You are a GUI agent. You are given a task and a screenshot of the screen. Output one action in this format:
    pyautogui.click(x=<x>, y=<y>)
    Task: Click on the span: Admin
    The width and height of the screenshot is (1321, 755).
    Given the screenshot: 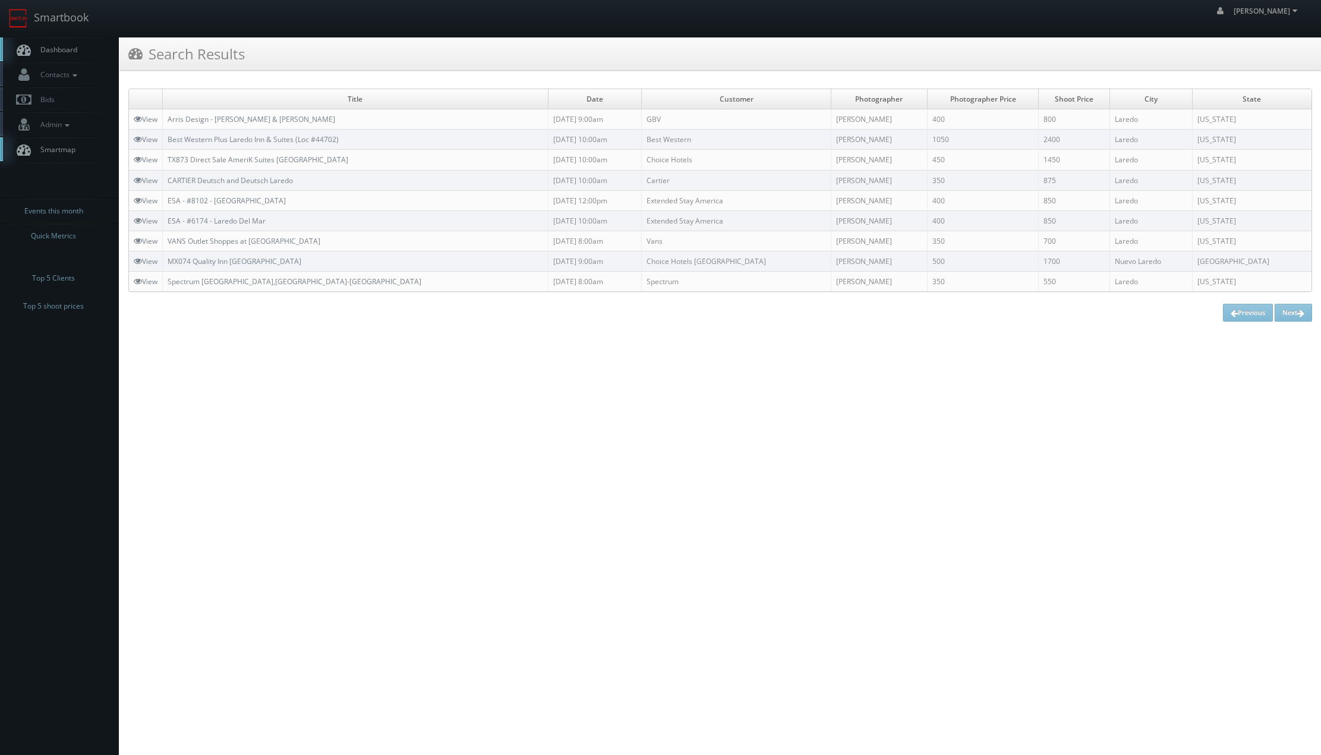 What is the action you would take?
    pyautogui.click(x=53, y=124)
    